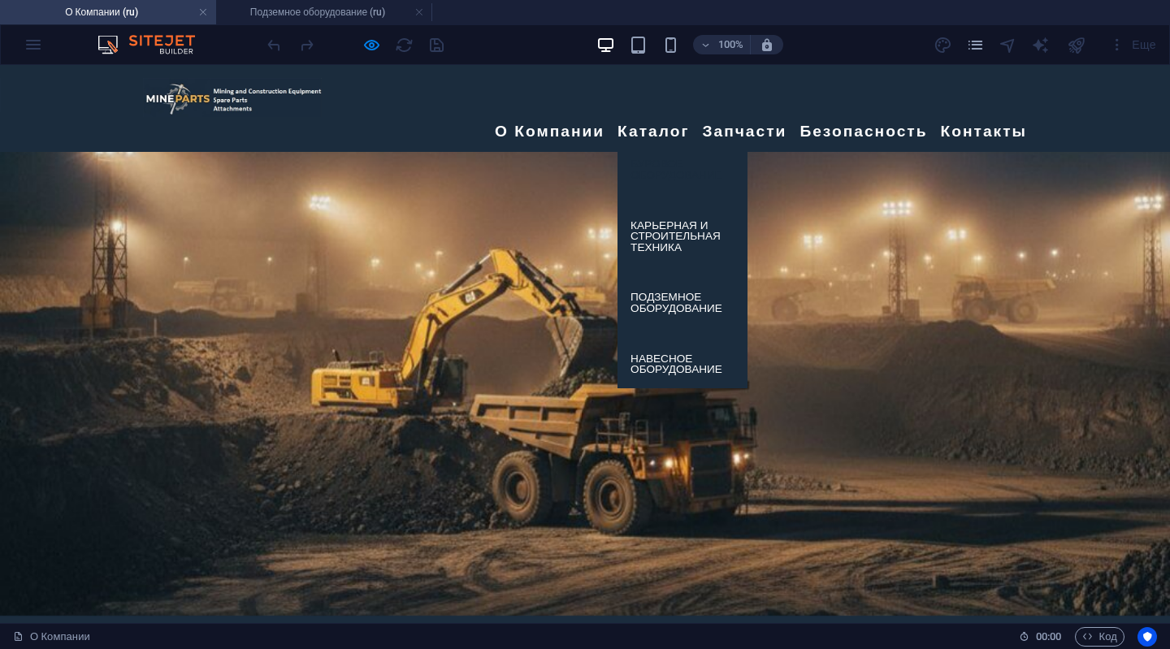  I want to click on a: Буровое оборудование, so click(683, 104).